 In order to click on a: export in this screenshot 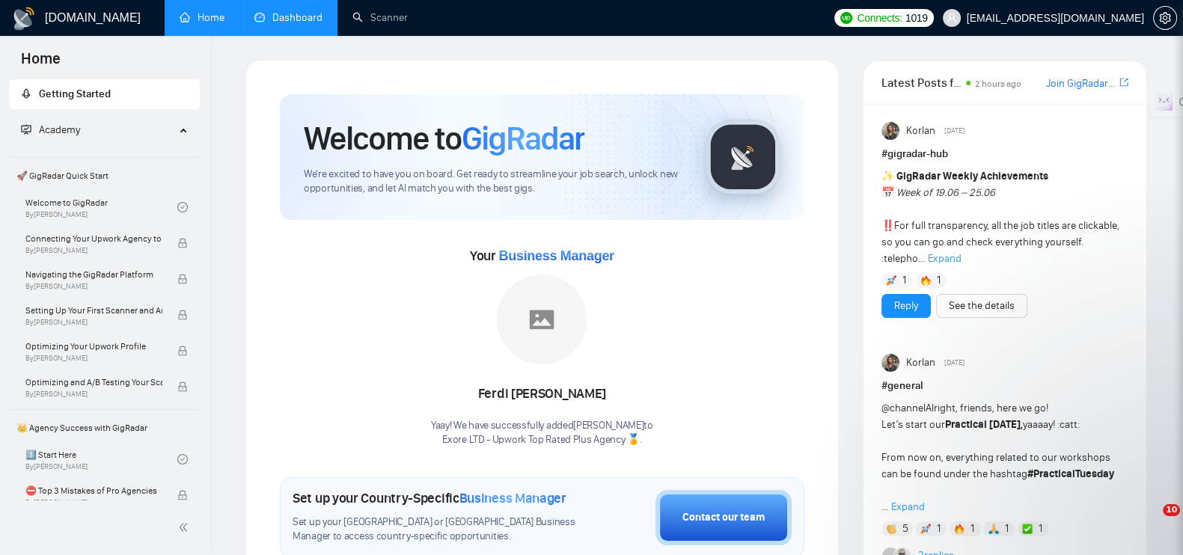, I will do `click(1124, 82)`.